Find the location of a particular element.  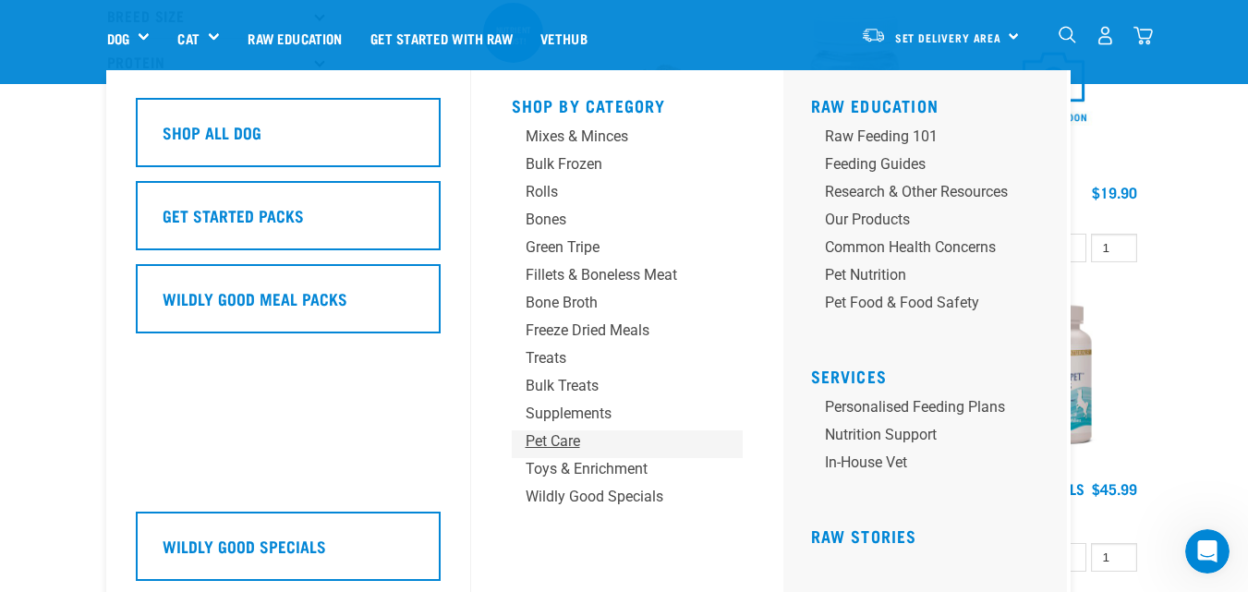

div: Green Tripe is located at coordinates (612, 248).